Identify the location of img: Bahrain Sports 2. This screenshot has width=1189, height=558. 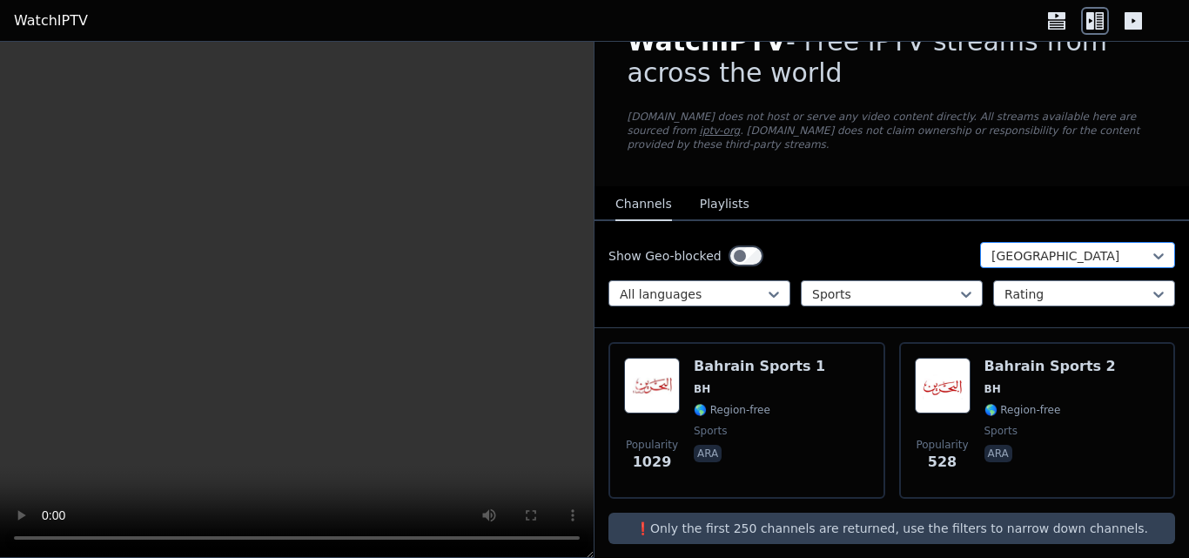
(943, 386).